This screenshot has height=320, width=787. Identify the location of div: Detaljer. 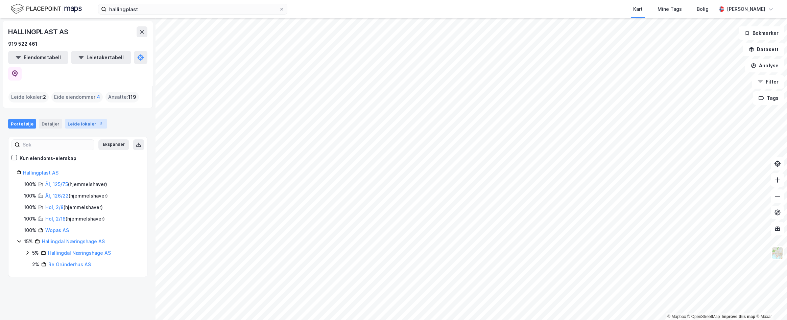
(50, 124).